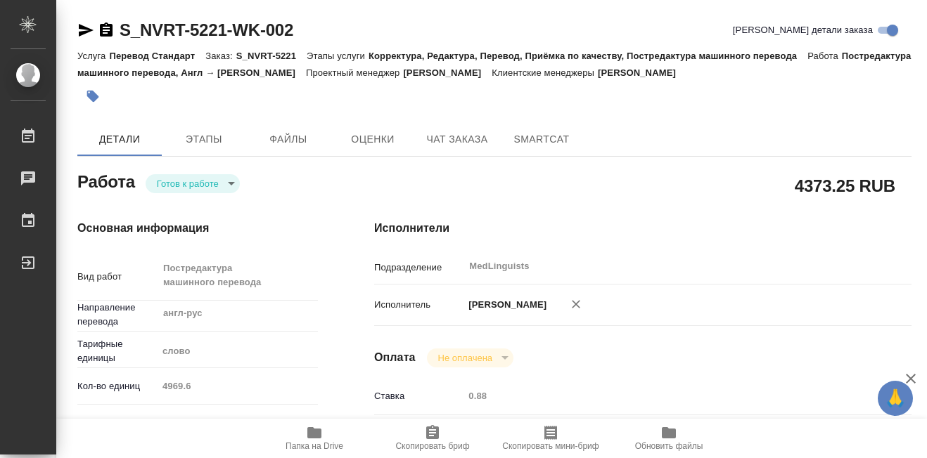 This screenshot has height=458, width=927. I want to click on button: Не оплачена, so click(465, 358).